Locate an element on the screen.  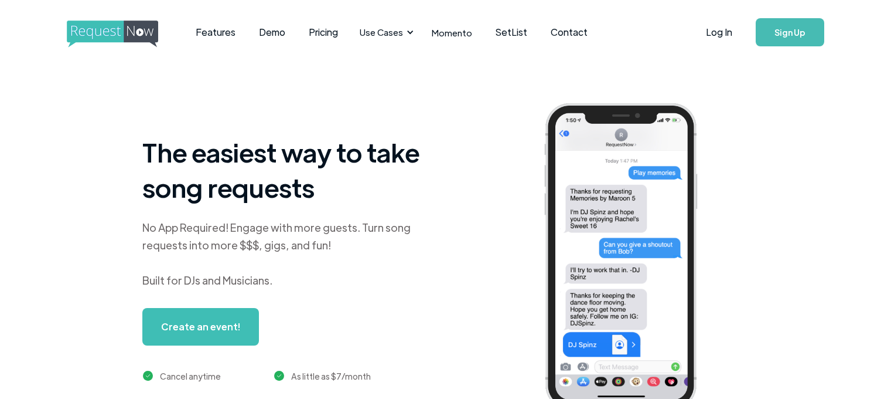
a: Pricing is located at coordinates (324, 32).